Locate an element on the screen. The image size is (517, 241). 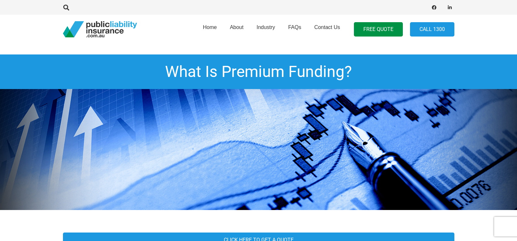
a: Contact Us is located at coordinates (327, 29).